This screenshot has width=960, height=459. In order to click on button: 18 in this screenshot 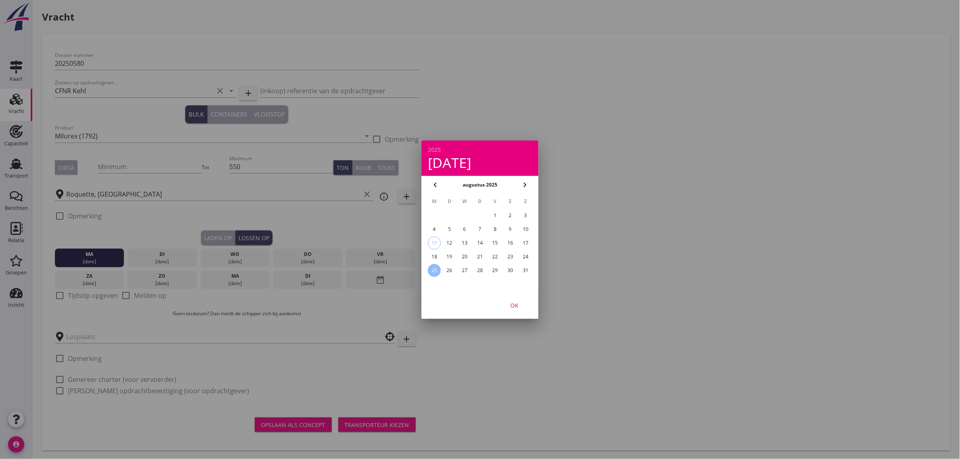, I will do `click(435, 257)`.